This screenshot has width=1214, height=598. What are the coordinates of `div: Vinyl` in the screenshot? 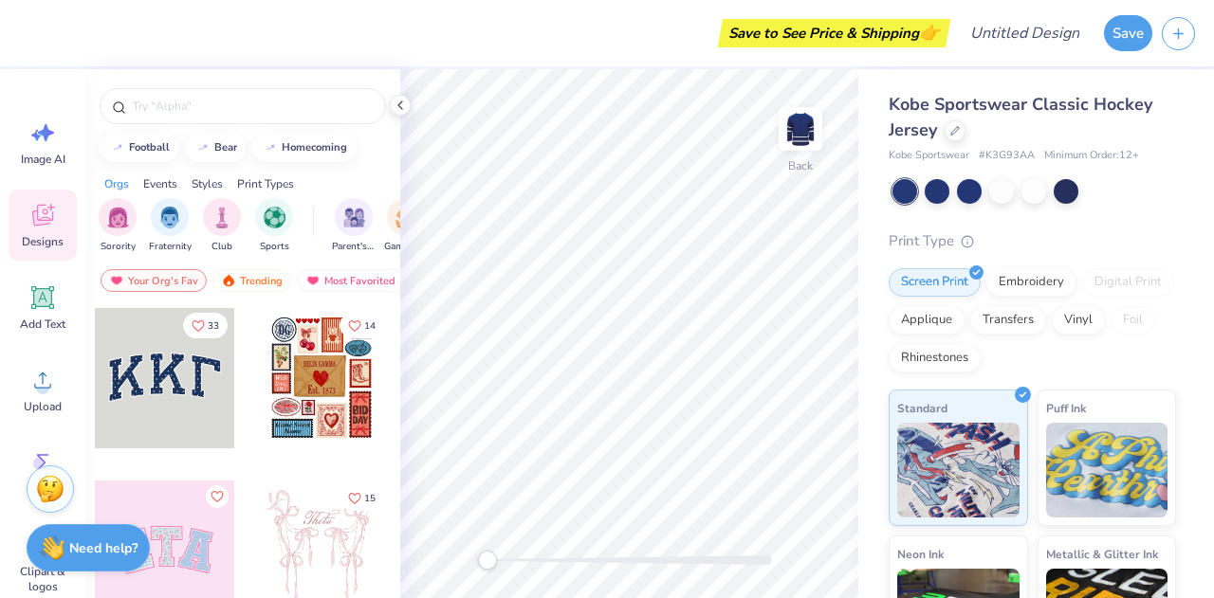 It's located at (1078, 321).